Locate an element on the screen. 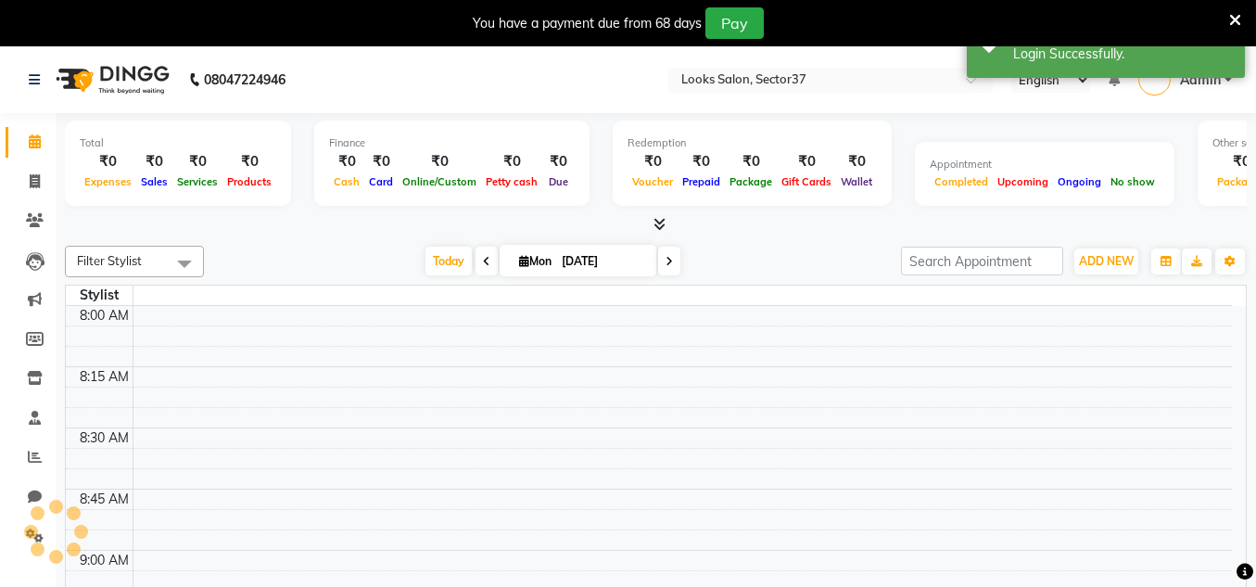  div: 8:45 AM is located at coordinates (104, 499).